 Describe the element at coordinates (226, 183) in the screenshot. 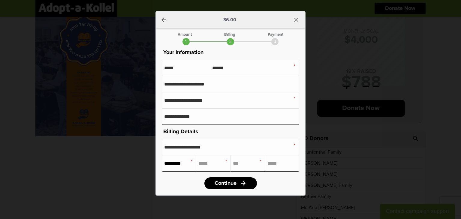

I see `span: Continue` at that location.